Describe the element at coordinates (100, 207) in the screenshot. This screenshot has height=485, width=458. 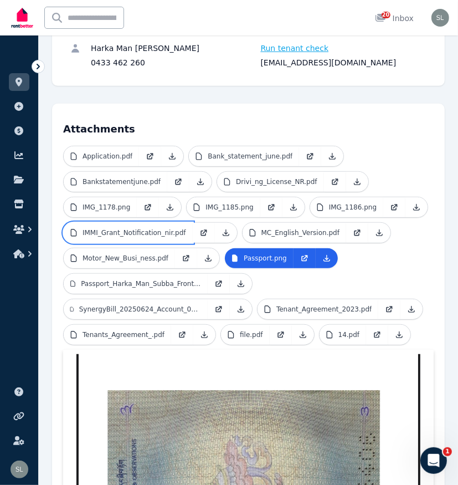
I see `a: IMG_1178.png` at that location.